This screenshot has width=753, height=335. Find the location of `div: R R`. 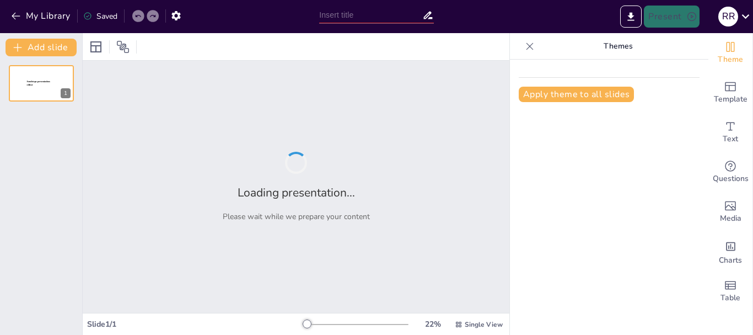

div: R R is located at coordinates (728, 17).